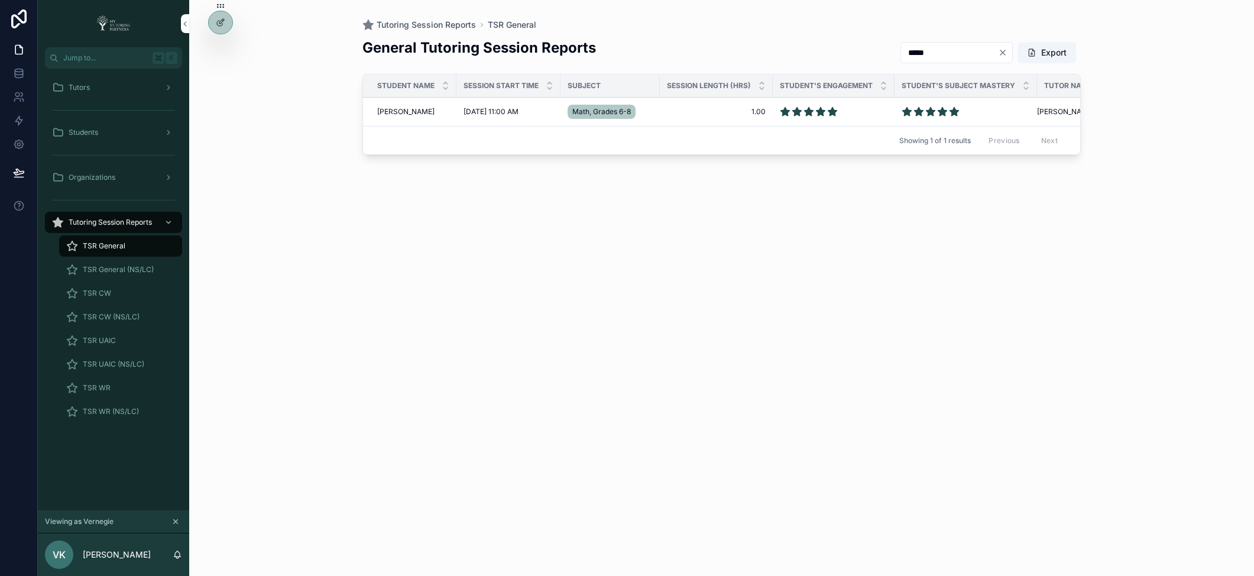  What do you see at coordinates (114, 132) in the screenshot?
I see `a: Students` at bounding box center [114, 132].